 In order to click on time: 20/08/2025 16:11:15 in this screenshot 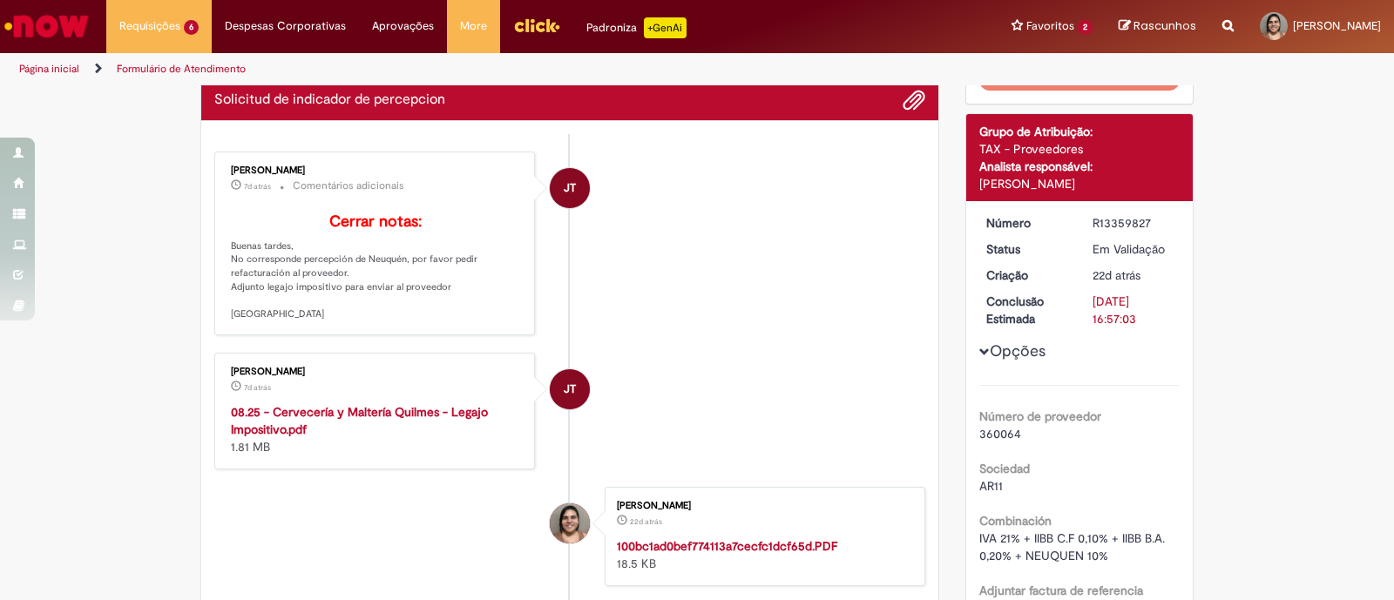, I will do `click(257, 186)`.